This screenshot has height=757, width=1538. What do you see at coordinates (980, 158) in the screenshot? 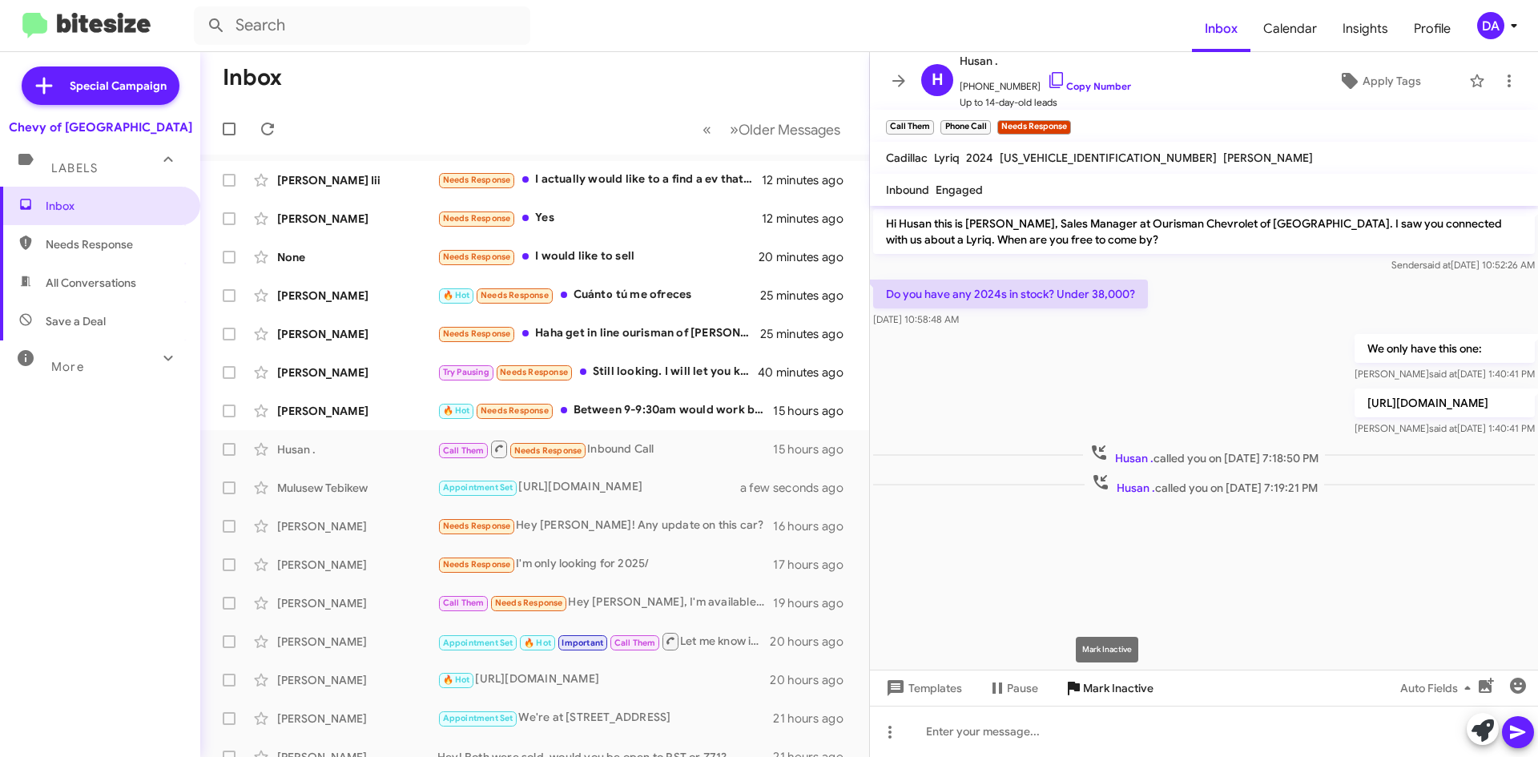
I see `span: 2024` at bounding box center [980, 158].